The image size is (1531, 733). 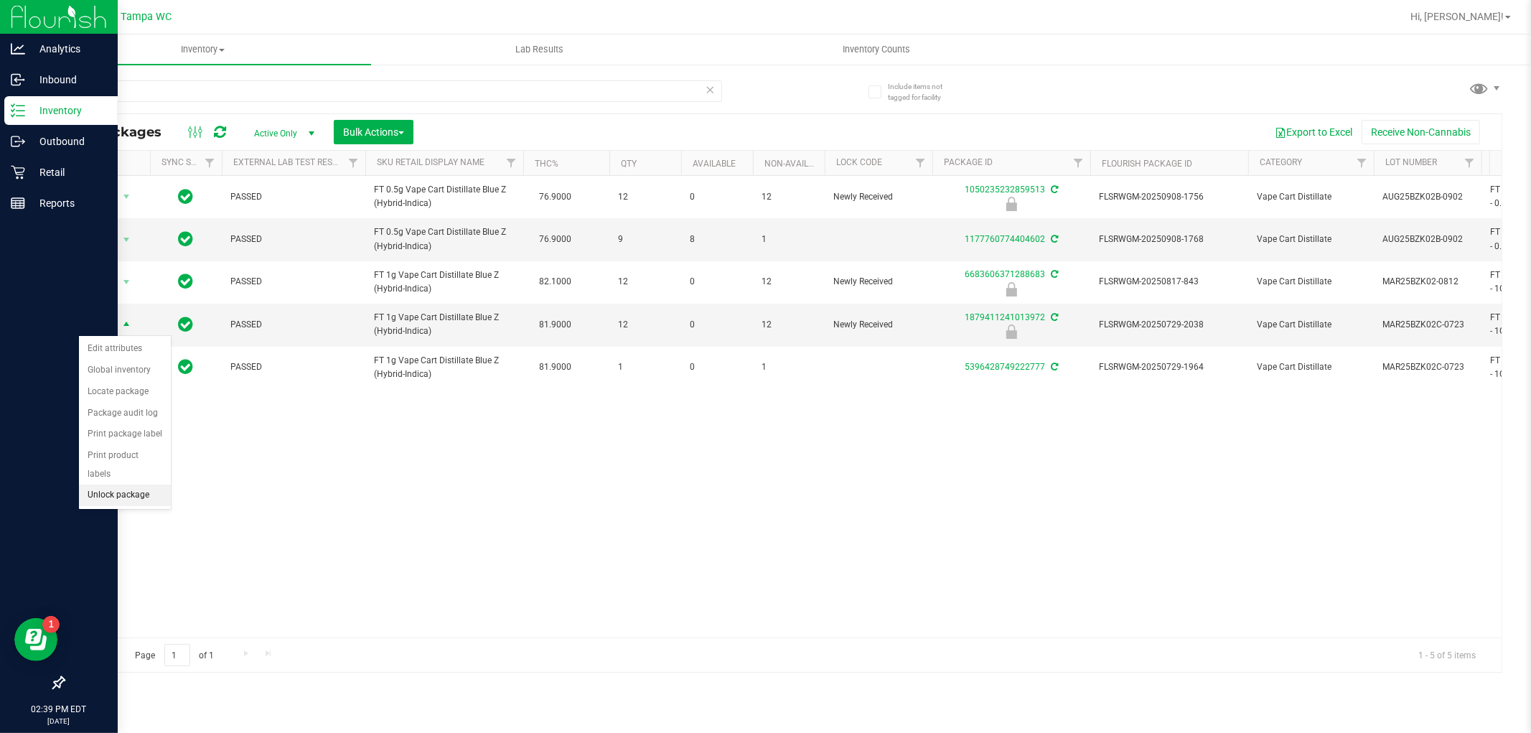 I want to click on li: Locate package, so click(x=125, y=392).